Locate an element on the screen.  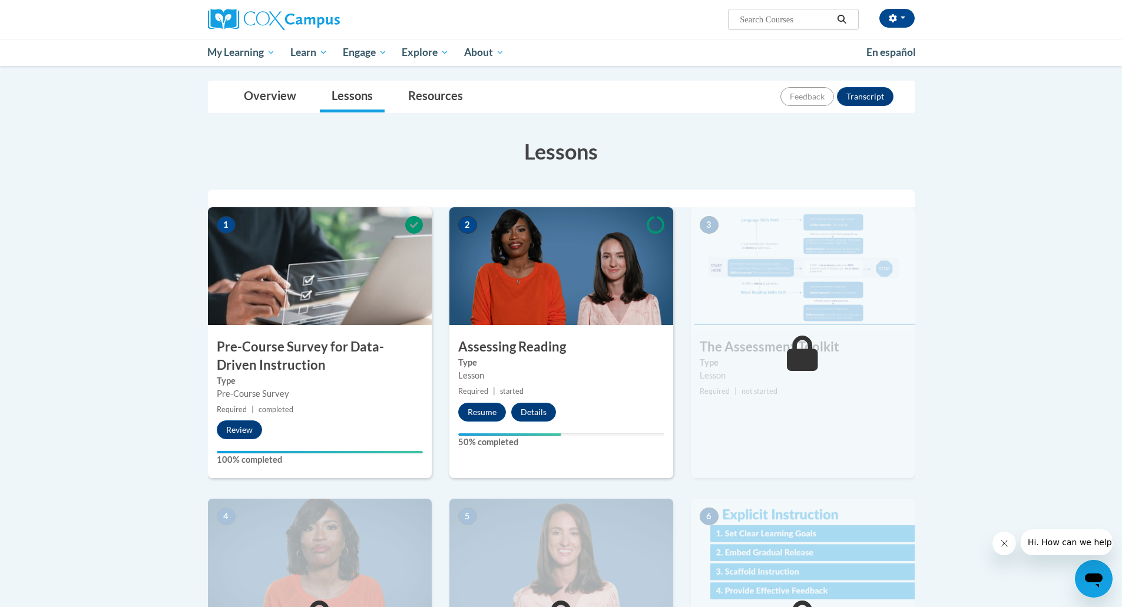
span: Explore is located at coordinates (425, 52).